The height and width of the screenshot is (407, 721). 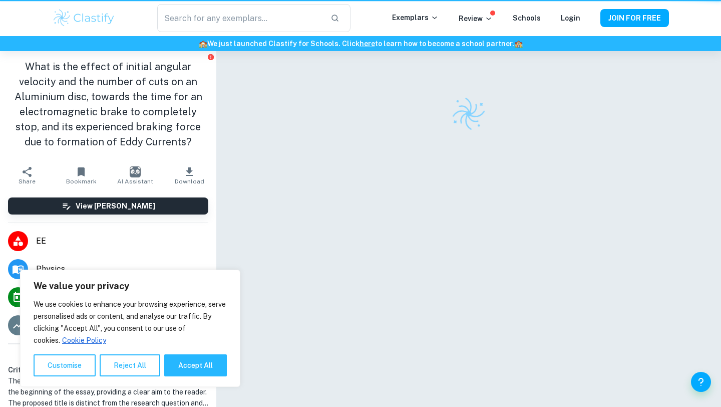 I want to click on button: Reject All, so click(x=130, y=365).